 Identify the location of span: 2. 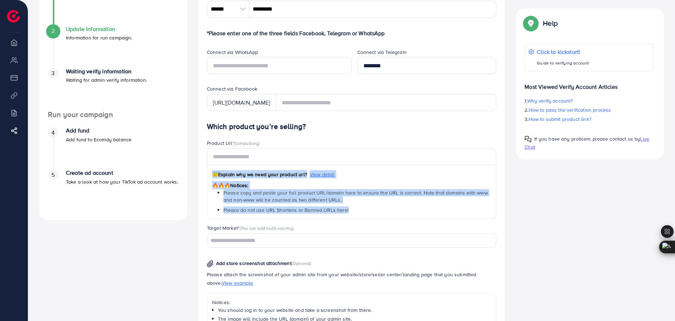
(53, 31).